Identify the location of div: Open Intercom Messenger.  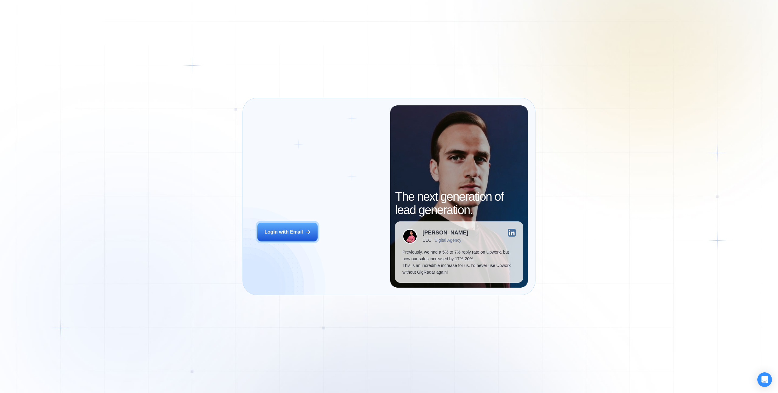
(764, 380).